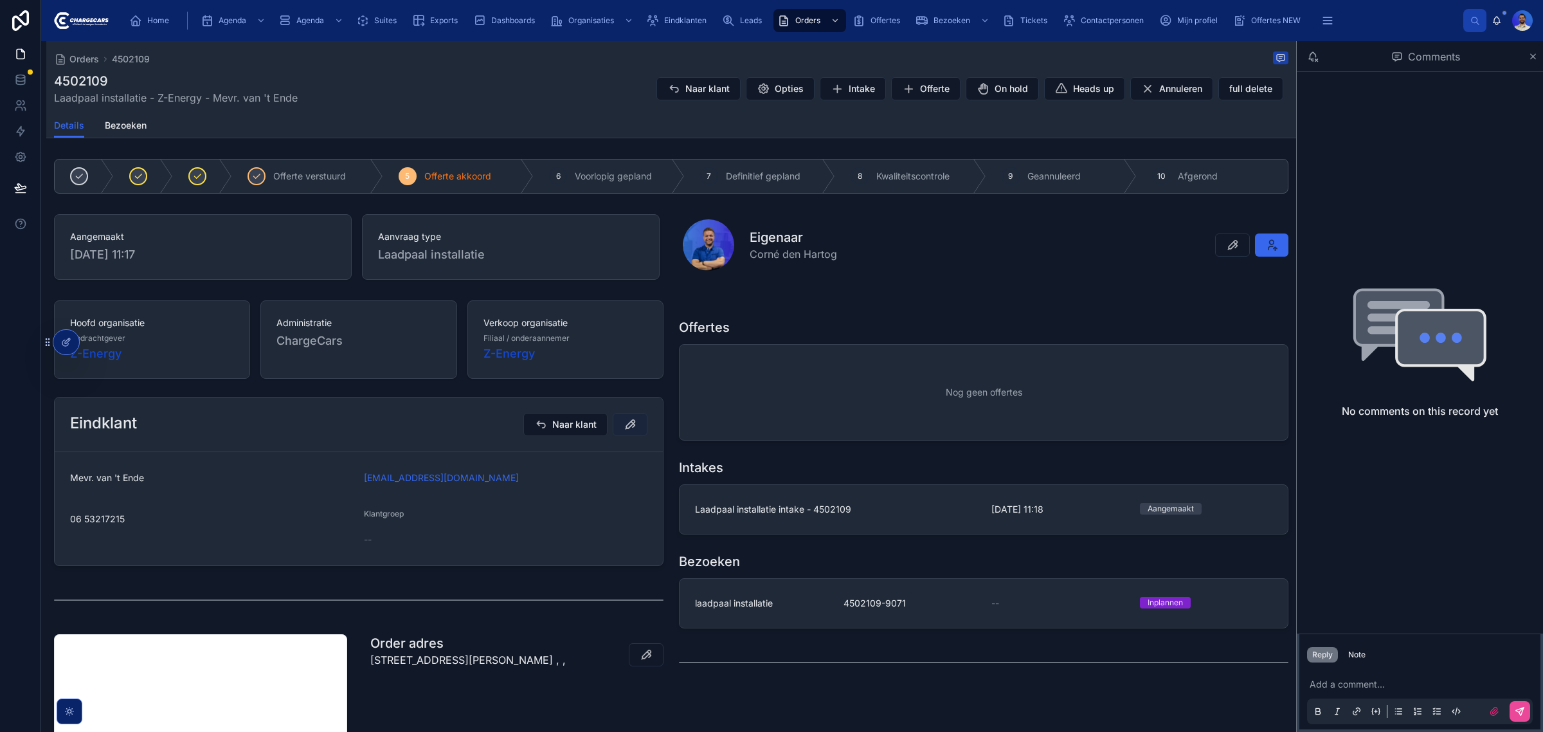  What do you see at coordinates (513, 21) in the screenshot?
I see `span: Dashboards` at bounding box center [513, 21].